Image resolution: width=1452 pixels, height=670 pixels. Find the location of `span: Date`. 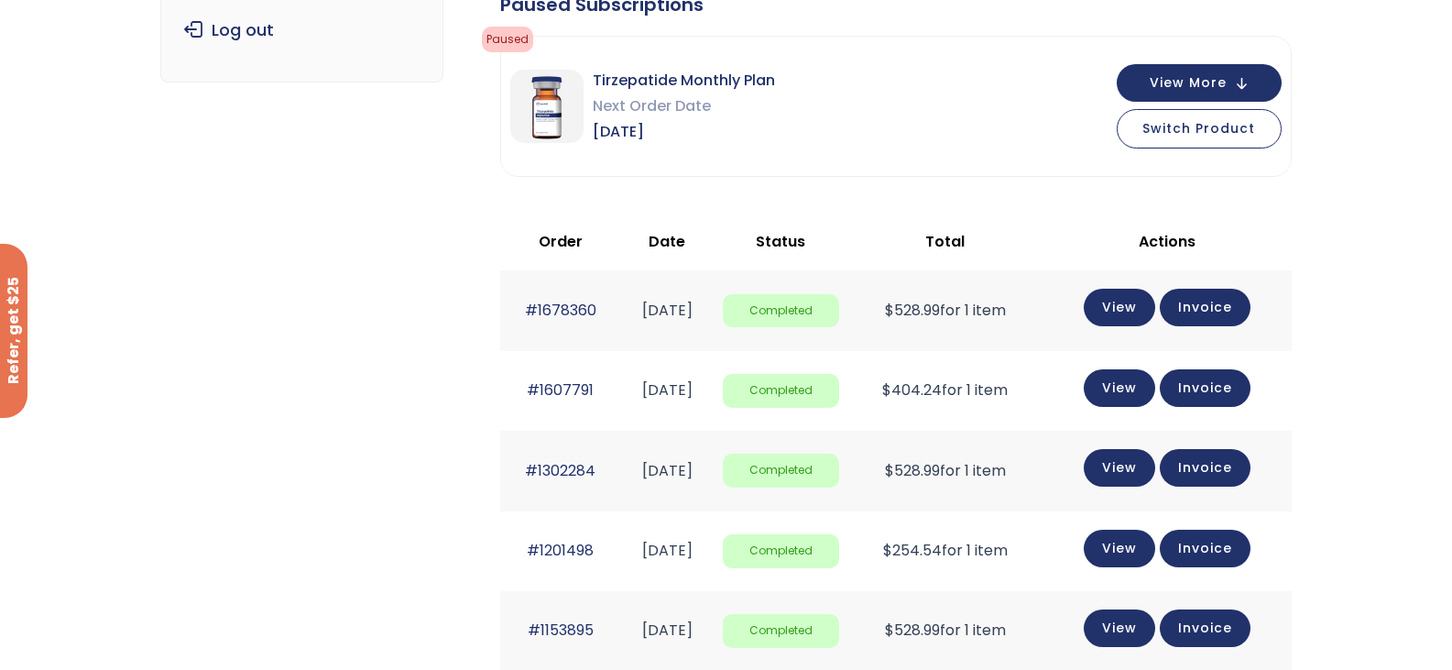

span: Date is located at coordinates (667, 241).